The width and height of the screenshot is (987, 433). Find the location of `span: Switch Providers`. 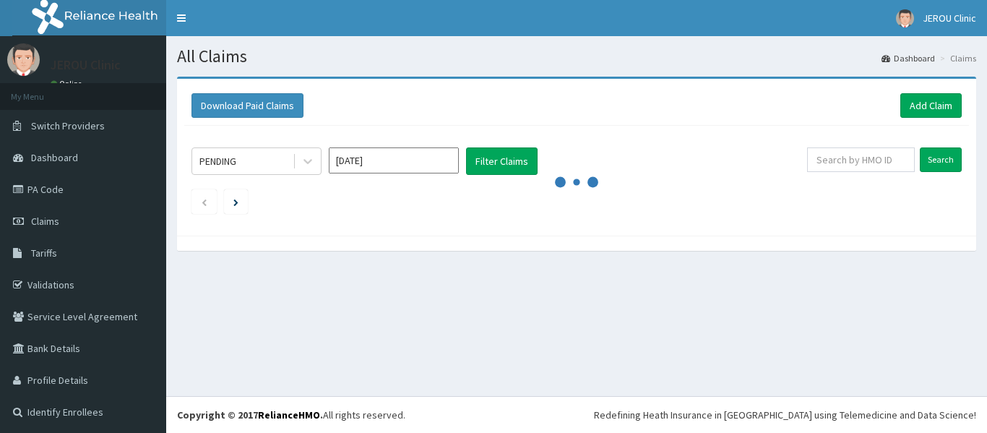

span: Switch Providers is located at coordinates (68, 126).